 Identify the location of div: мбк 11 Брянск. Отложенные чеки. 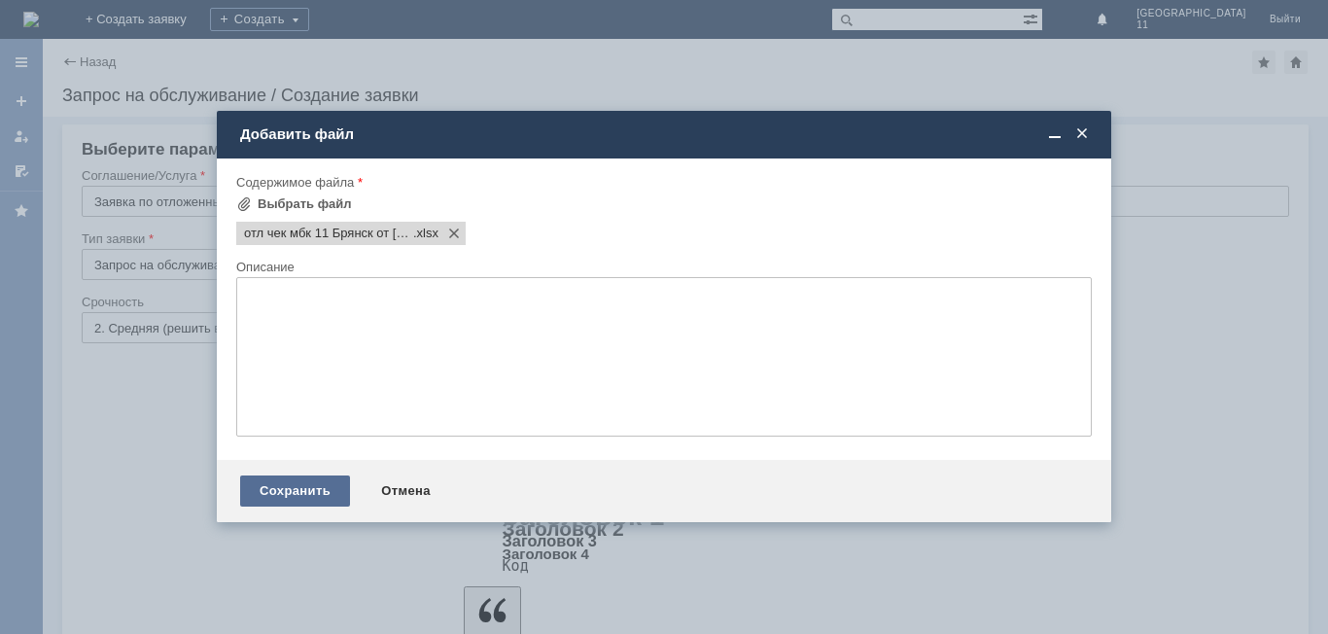
(146, 16).